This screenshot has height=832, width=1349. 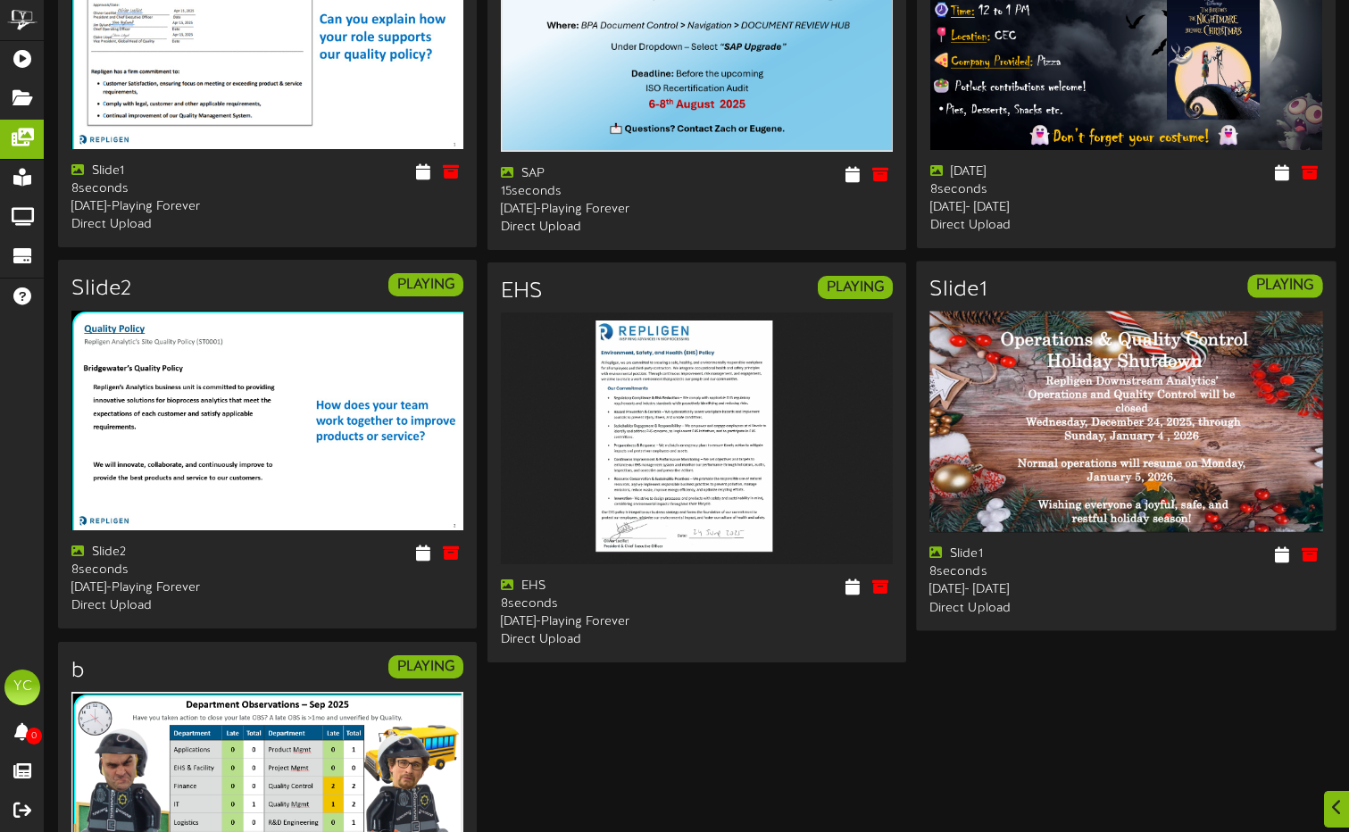 What do you see at coordinates (101, 289) in the screenshot?
I see `h3: Slide2` at bounding box center [101, 289].